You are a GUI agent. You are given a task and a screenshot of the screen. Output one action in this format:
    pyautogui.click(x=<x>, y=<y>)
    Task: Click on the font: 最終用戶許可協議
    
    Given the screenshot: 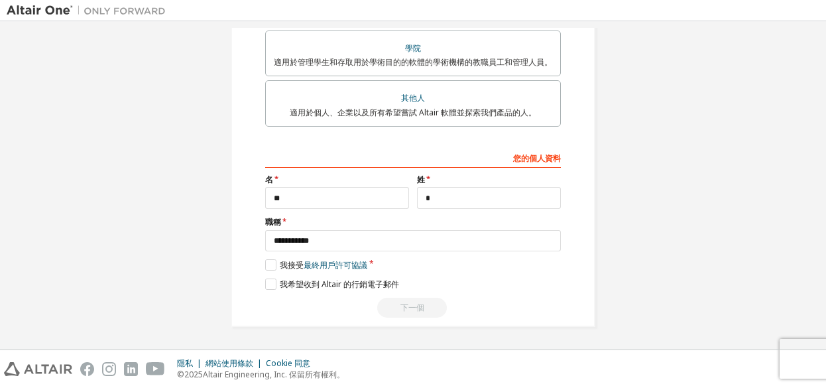 What is the action you would take?
    pyautogui.click(x=336, y=265)
    